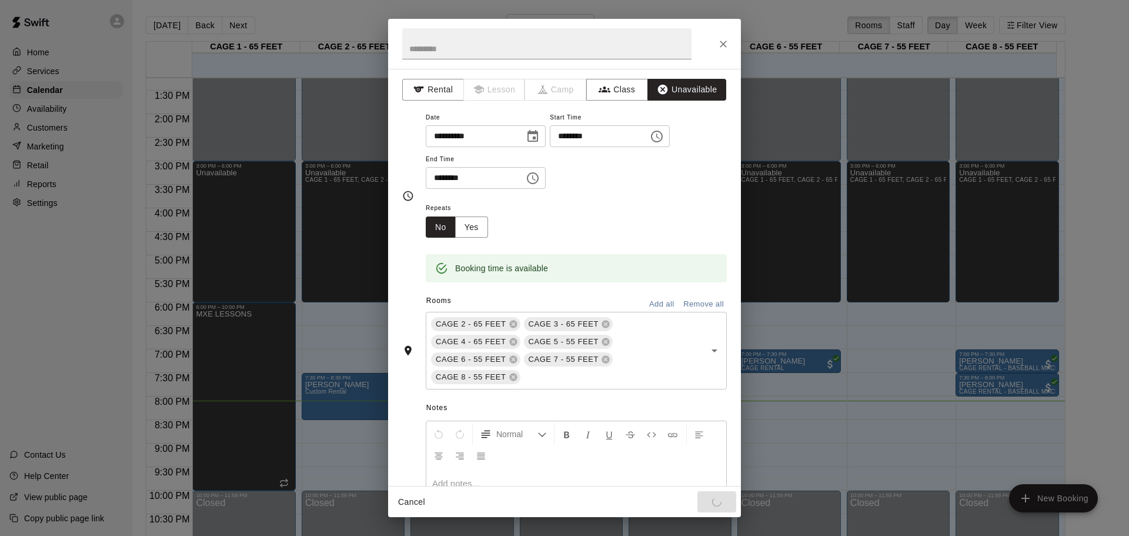  What do you see at coordinates (471, 324) in the screenshot?
I see `span: CAGE 2 - 65 FEET` at bounding box center [471, 324].